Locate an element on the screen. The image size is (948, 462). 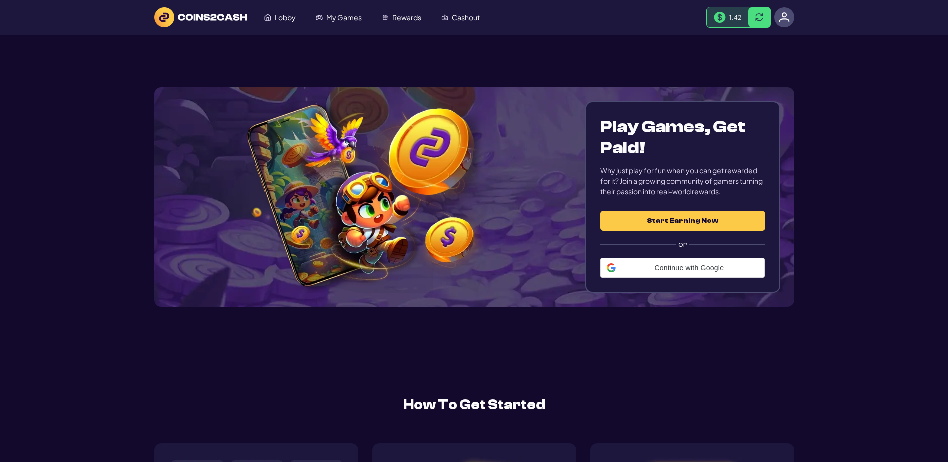
a: My Games is located at coordinates (339, 17).